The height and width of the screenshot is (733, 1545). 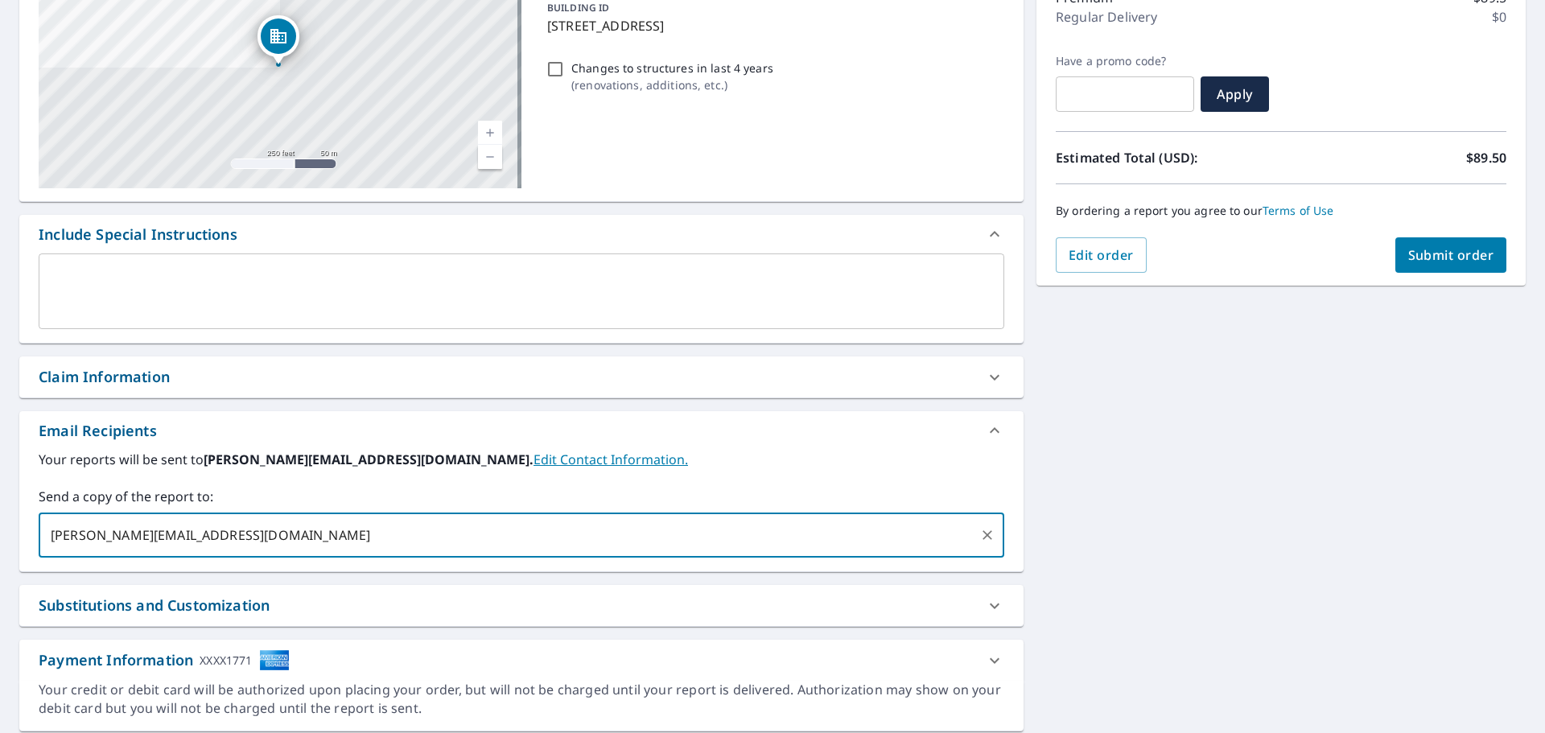 I want to click on a: Current Level 17, Zoom In, so click(x=490, y=133).